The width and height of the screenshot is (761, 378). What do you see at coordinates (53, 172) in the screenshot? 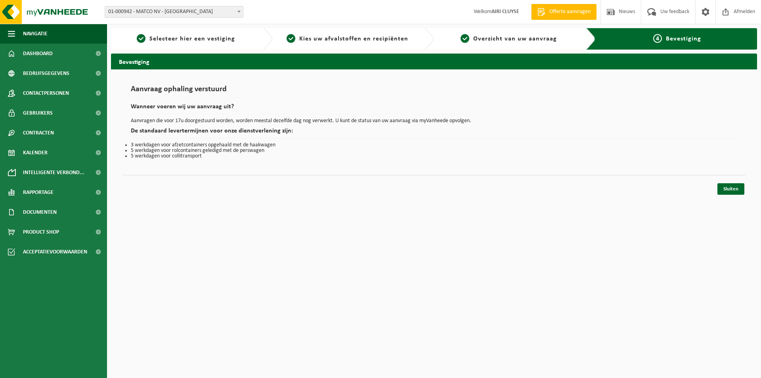
I see `span: Intelligente verbond...` at bounding box center [53, 172].